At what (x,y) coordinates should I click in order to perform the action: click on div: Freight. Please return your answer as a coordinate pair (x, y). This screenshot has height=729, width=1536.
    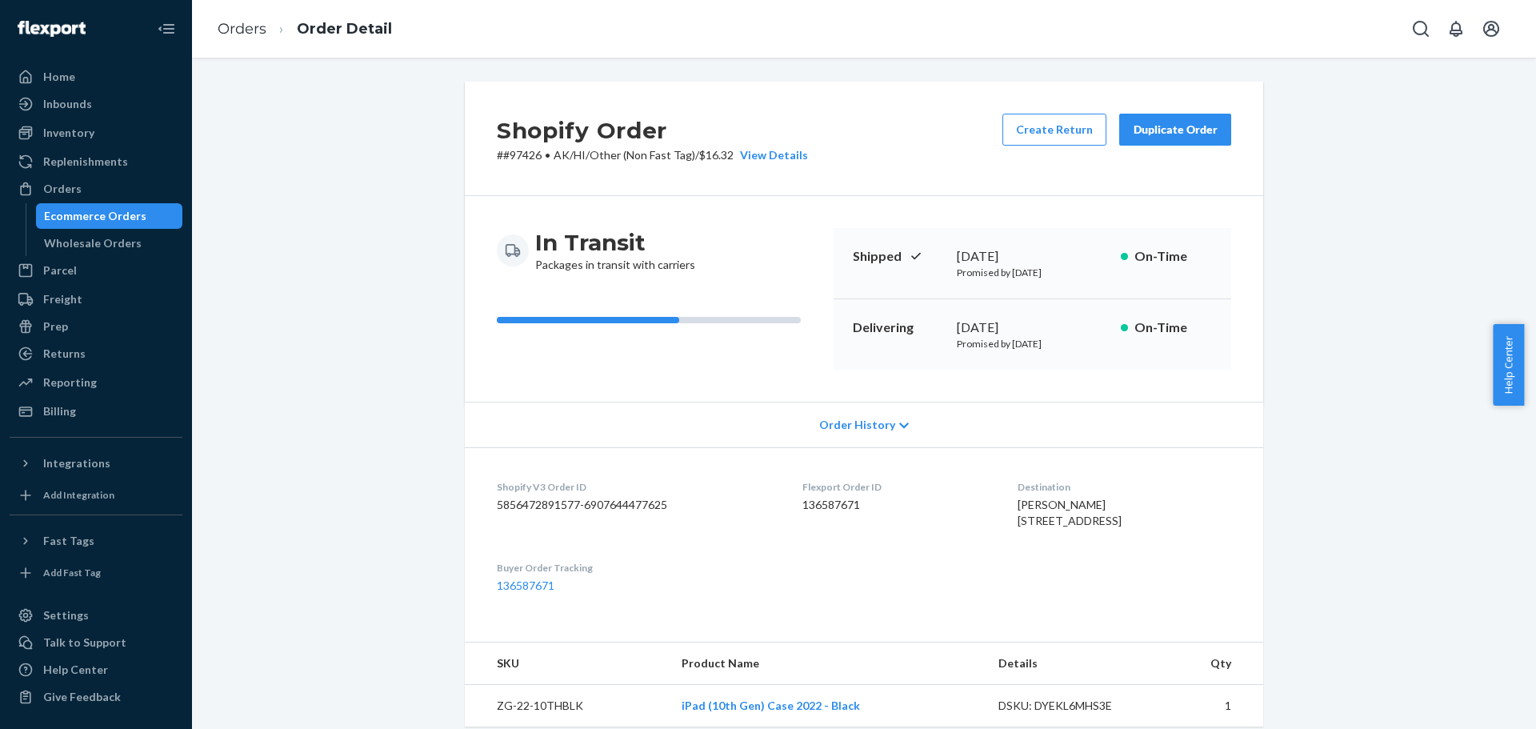
    Looking at the image, I should click on (62, 299).